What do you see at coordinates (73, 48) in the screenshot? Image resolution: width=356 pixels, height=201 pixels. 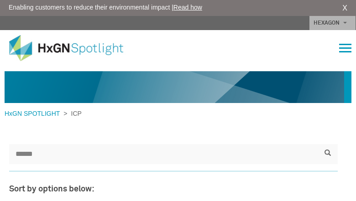 I see `img: HxGN Spotlight` at bounding box center [73, 48].